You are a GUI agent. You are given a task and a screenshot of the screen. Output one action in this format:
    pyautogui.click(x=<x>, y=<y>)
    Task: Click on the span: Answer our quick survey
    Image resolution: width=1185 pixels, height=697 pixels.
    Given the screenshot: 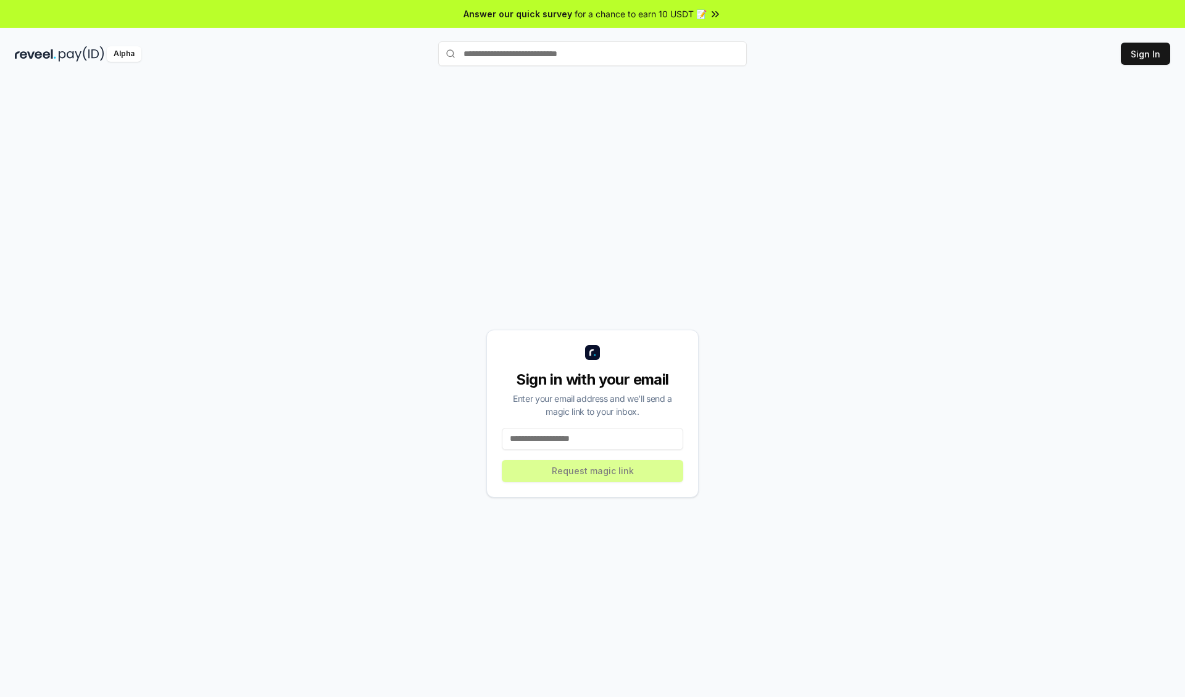 What is the action you would take?
    pyautogui.click(x=518, y=14)
    